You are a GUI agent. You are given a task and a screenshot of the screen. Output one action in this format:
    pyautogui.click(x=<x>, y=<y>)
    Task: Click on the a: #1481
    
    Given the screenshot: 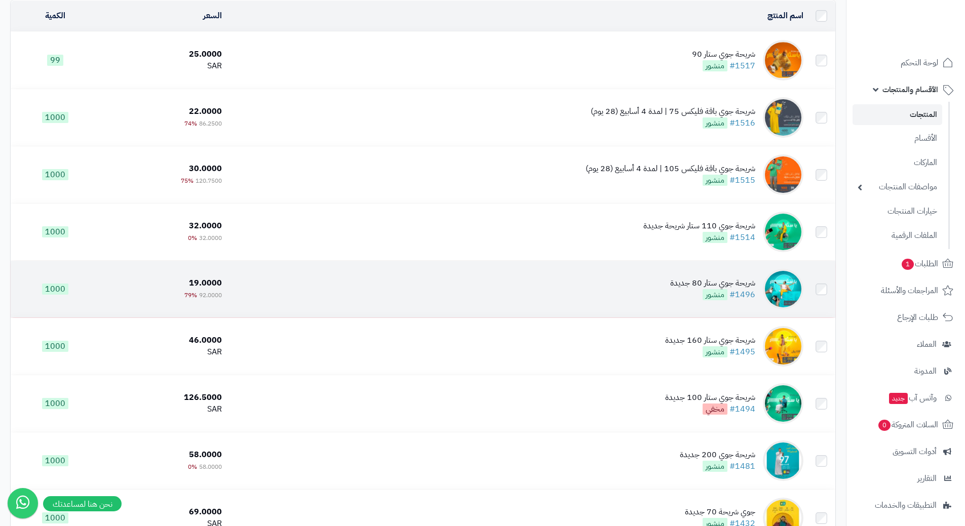 What is the action you would take?
    pyautogui.click(x=742, y=467)
    